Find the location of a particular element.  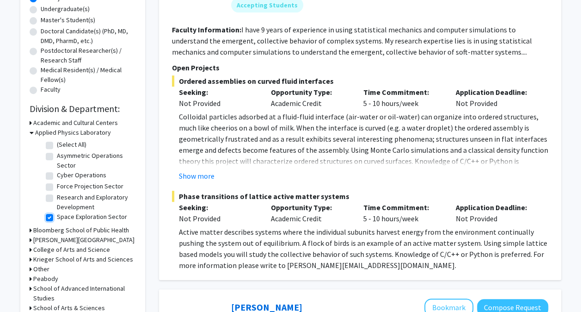

label: Undergraduate(s) is located at coordinates (65, 9).